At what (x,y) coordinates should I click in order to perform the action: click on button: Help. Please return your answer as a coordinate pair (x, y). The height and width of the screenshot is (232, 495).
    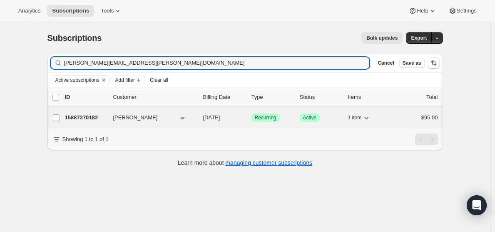
    Looking at the image, I should click on (422, 11).